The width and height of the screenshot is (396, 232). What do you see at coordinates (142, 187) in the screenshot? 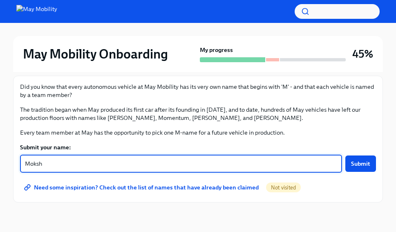
I see `a: Need some inspiration? Check out the list of names that have already been claimed` at bounding box center [142, 187].